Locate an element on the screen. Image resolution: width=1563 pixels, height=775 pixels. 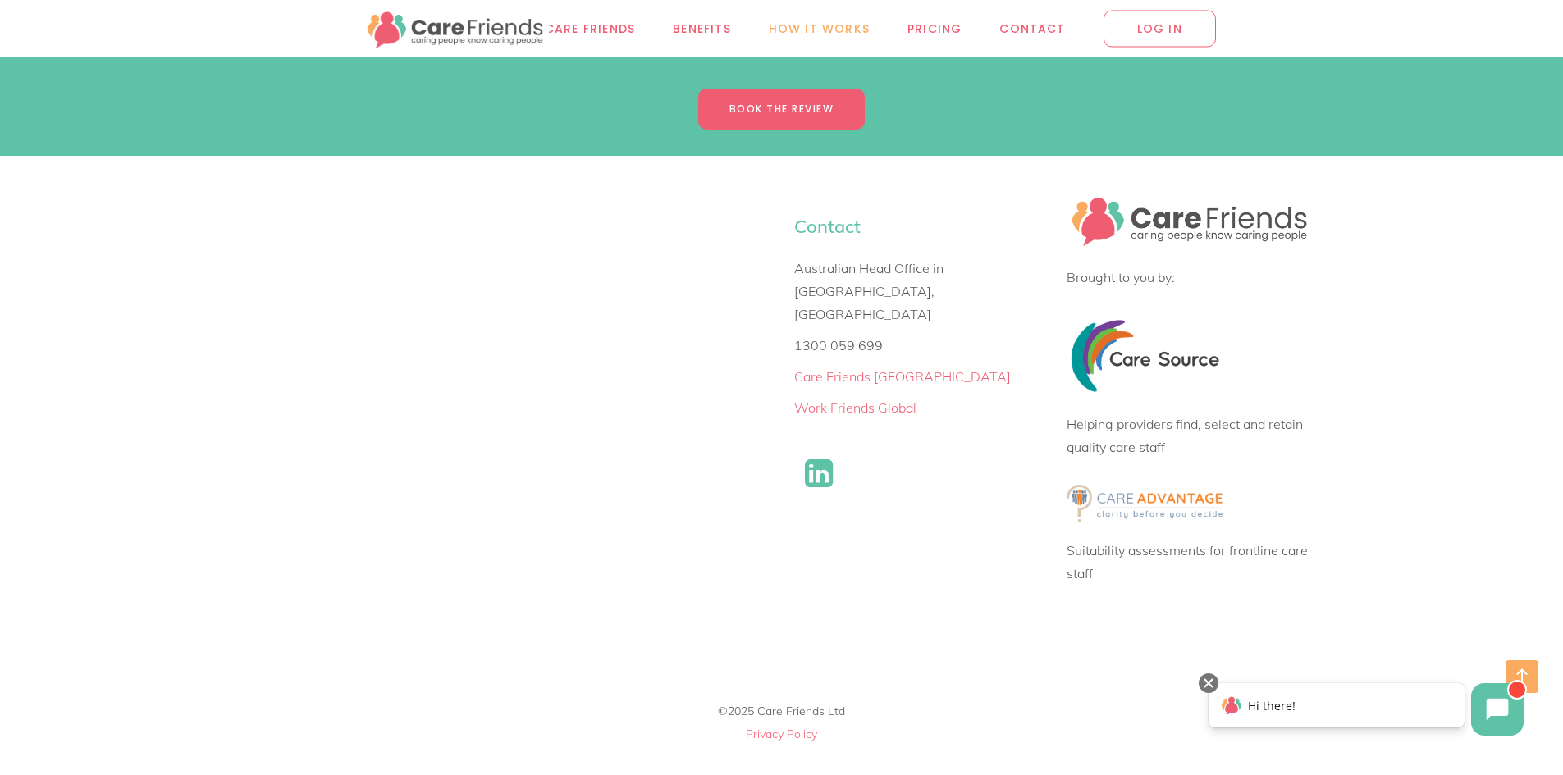
p: Suitability assessments for frontline care staff is located at coordinates (1190, 562).